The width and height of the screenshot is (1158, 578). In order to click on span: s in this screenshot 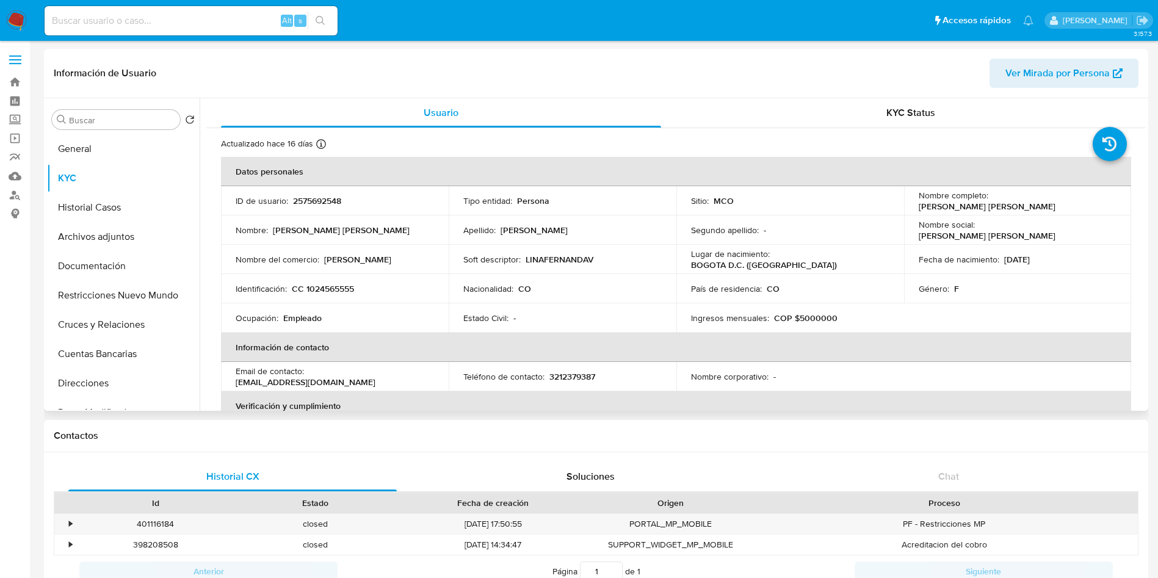, I will do `click(300, 20)`.